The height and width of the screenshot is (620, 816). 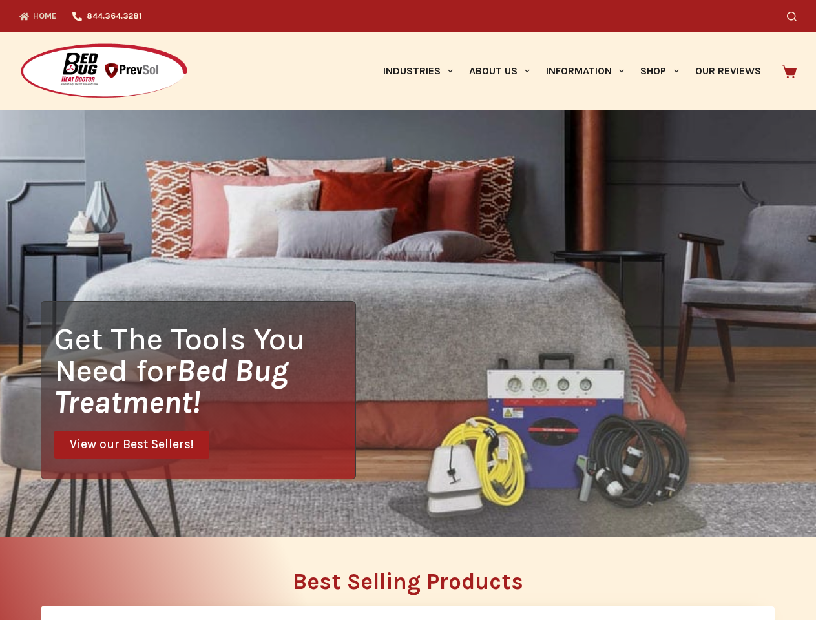 What do you see at coordinates (572, 71) in the screenshot?
I see `nav: Primary` at bounding box center [572, 71].